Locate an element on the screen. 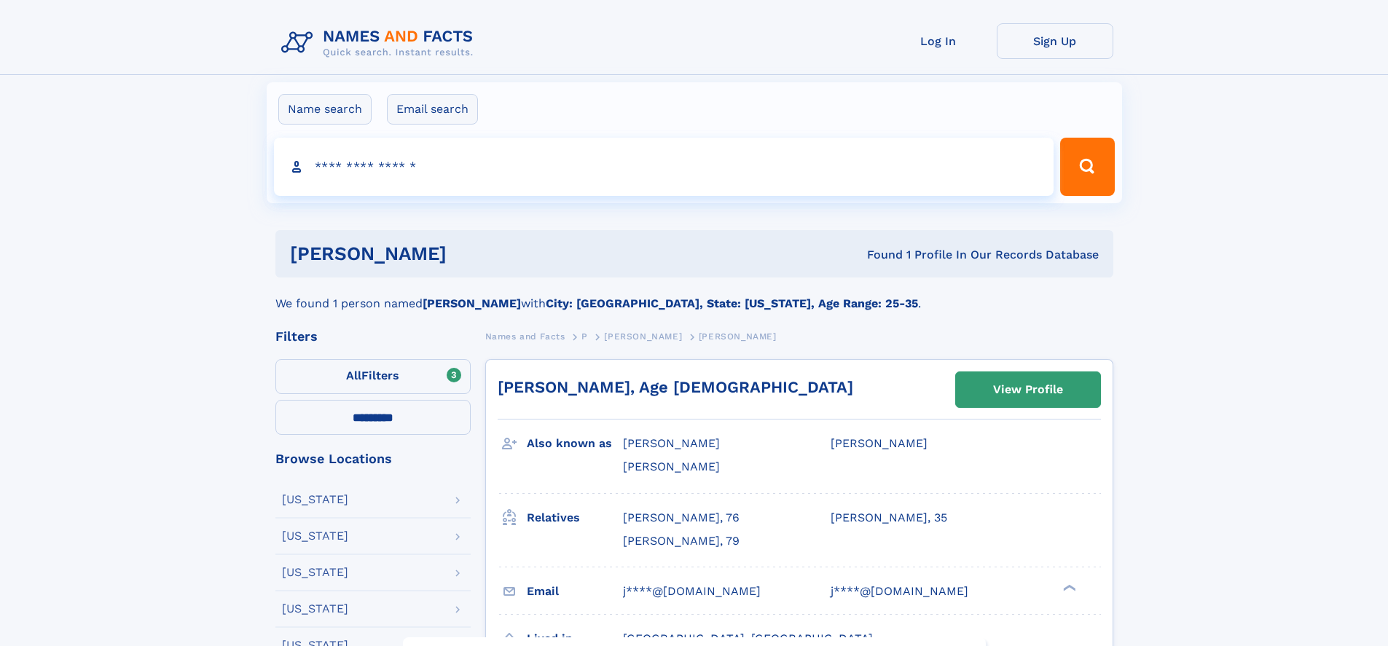 Image resolution: width=1388 pixels, height=646 pixels. div: Found 1 Profile In Our Records Database is located at coordinates (878, 255).